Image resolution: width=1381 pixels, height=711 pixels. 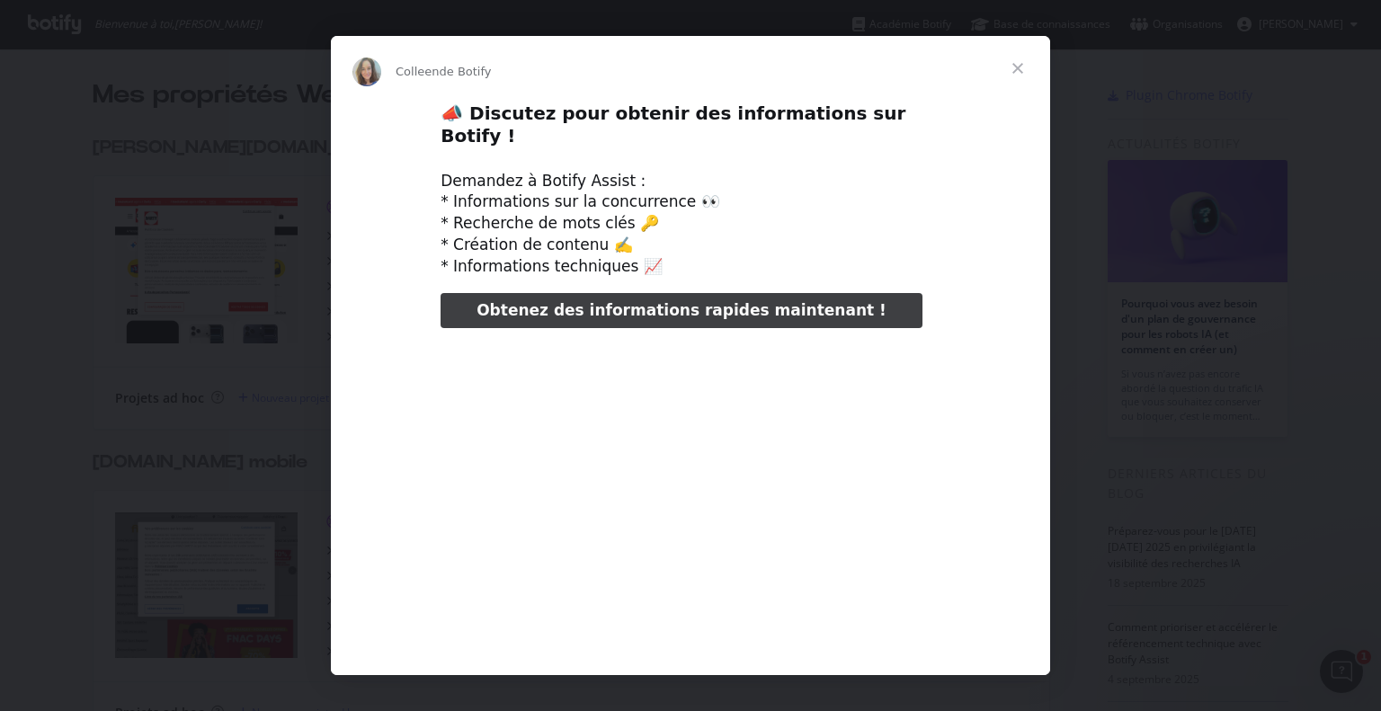 What do you see at coordinates (1017, 68) in the screenshot?
I see `span: Fermer` at bounding box center [1017, 68].